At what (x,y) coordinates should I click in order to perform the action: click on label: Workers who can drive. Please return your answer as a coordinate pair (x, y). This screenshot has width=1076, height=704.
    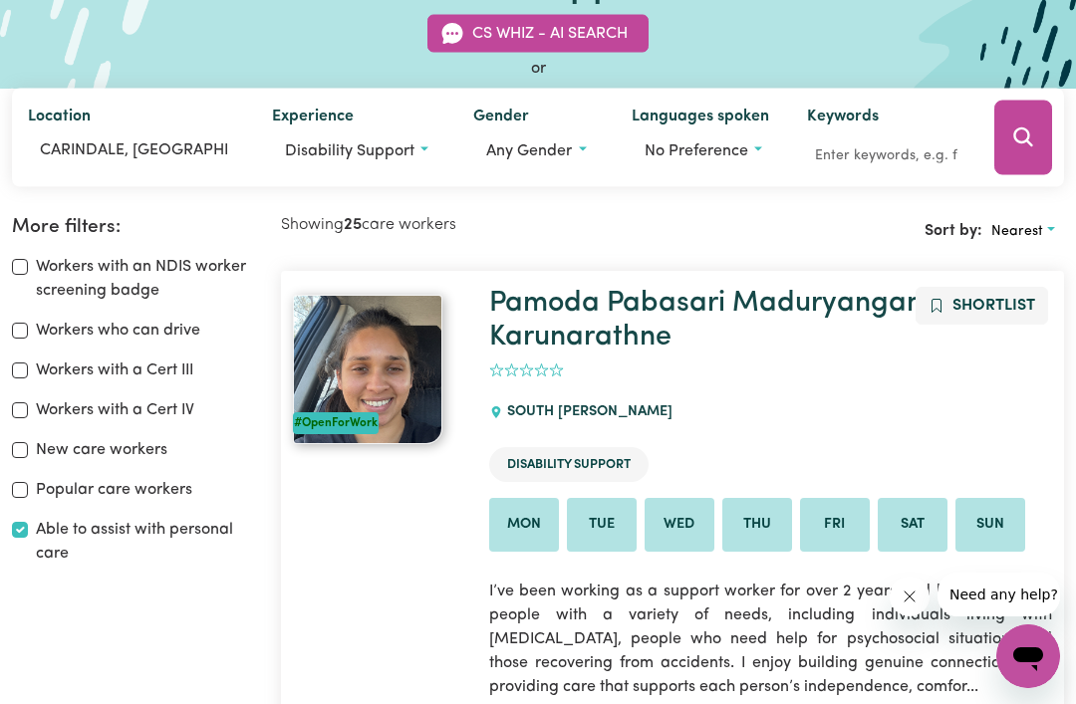
    Looking at the image, I should click on (118, 331).